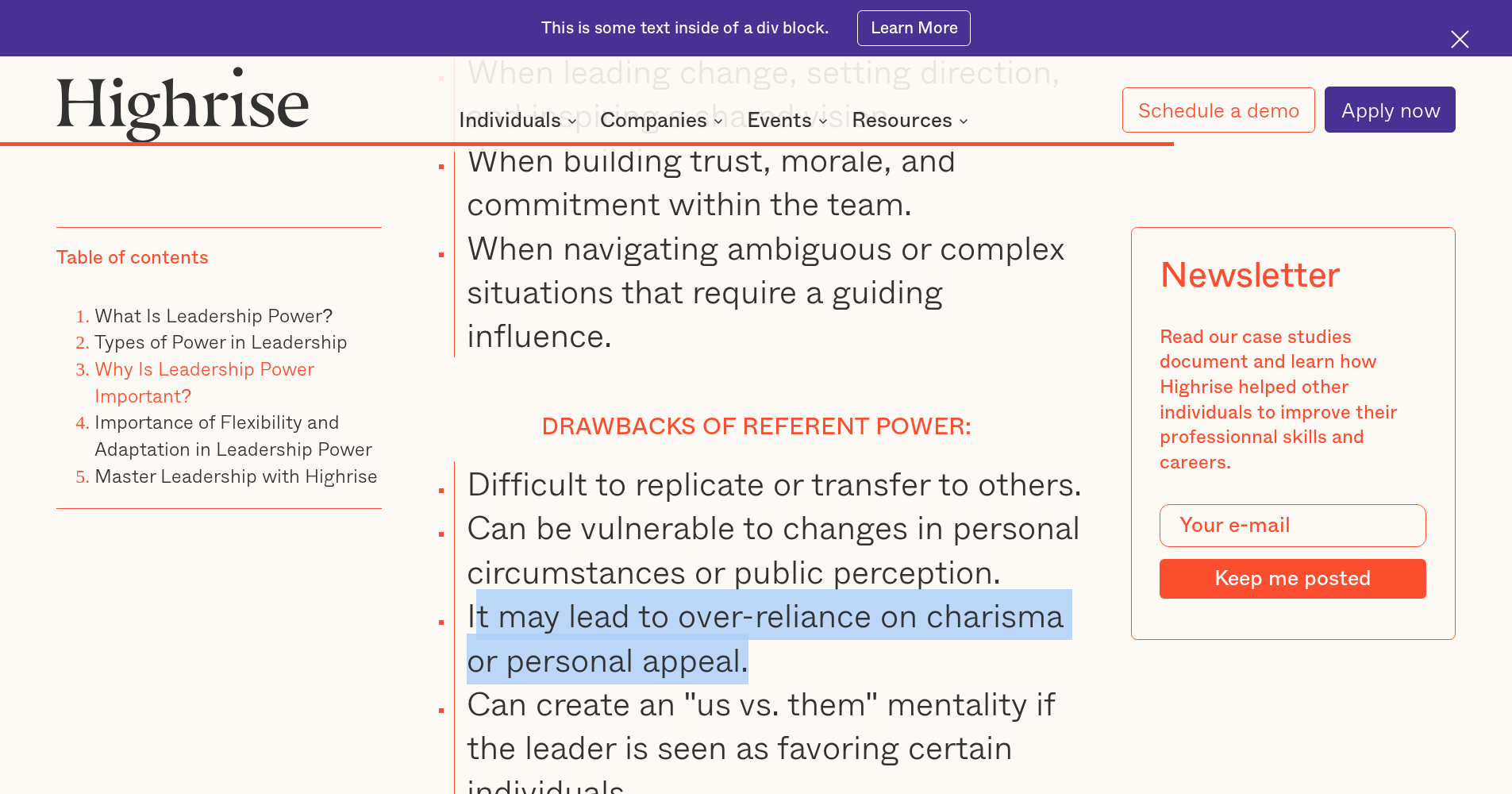 The height and width of the screenshot is (794, 1512). I want to click on div: Table of contents, so click(132, 259).